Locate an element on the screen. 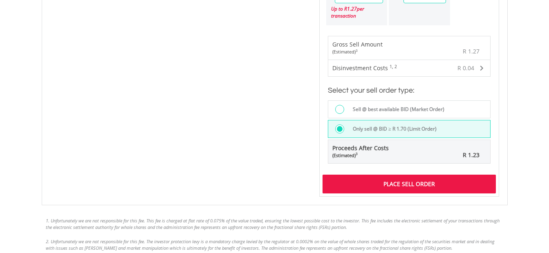 Image resolution: width=549 pixels, height=253 pixels. div: Place Sell Order is located at coordinates (409, 184).